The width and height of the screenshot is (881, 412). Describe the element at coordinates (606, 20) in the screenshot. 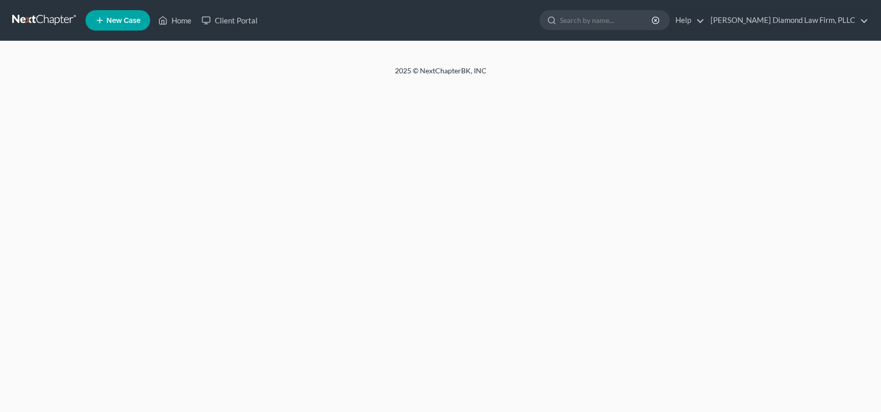

I see `input: Search by name...` at that location.